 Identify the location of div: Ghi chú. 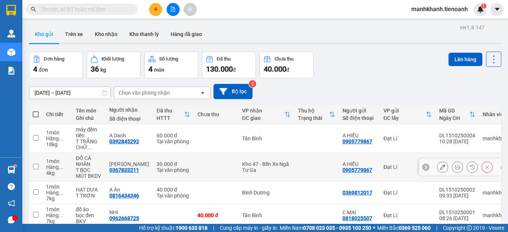
(89, 118).